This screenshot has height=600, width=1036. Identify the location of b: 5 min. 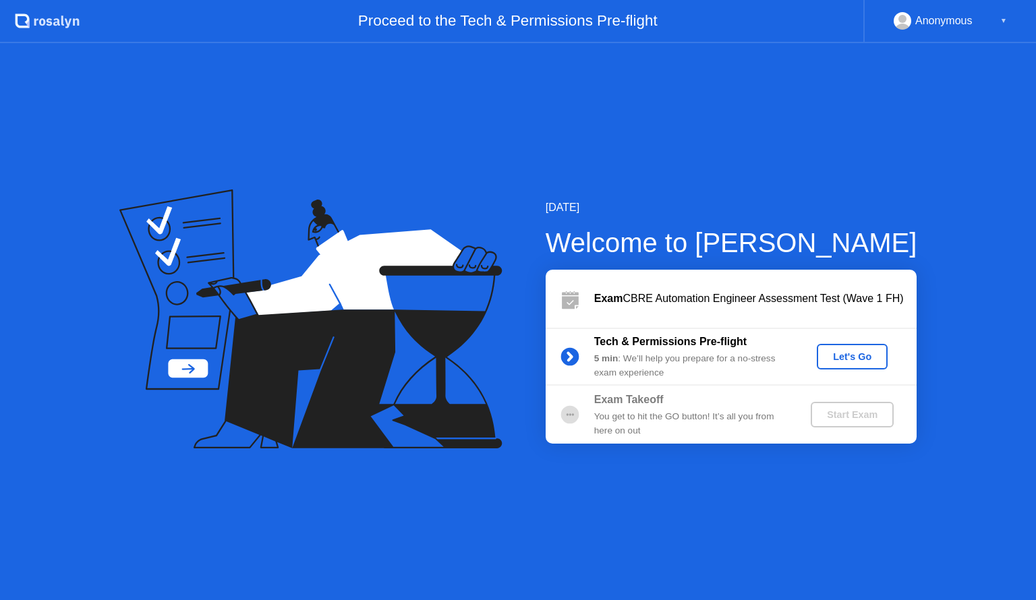
(606, 358).